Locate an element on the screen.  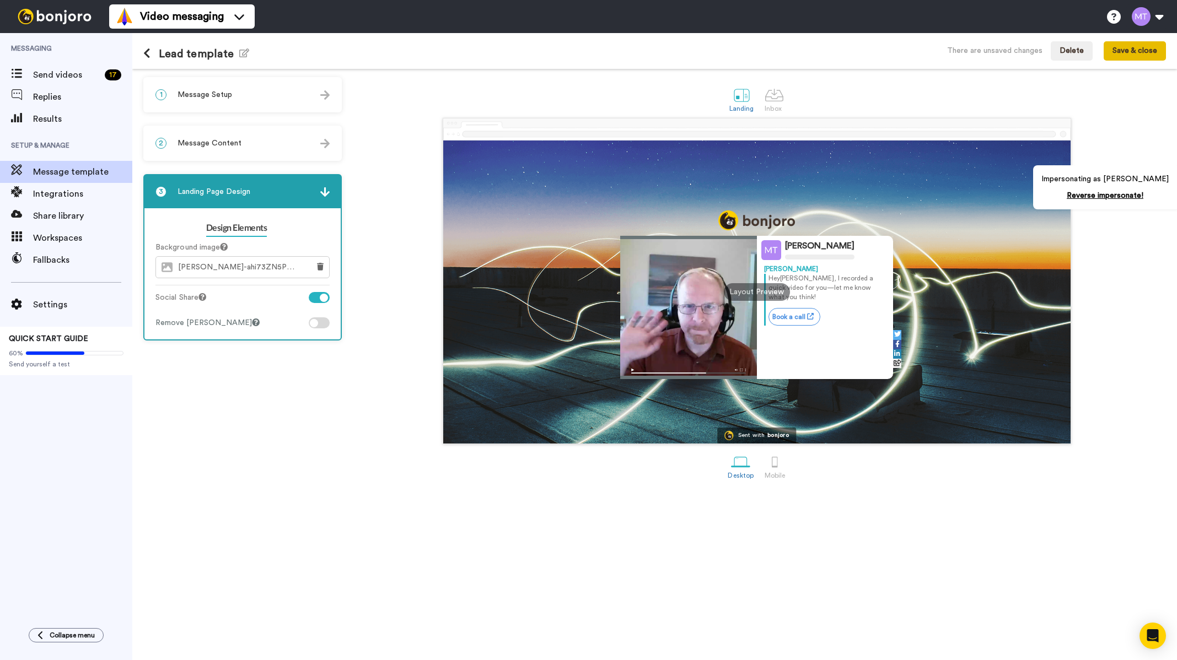
a: Inbox is located at coordinates (774, 99).